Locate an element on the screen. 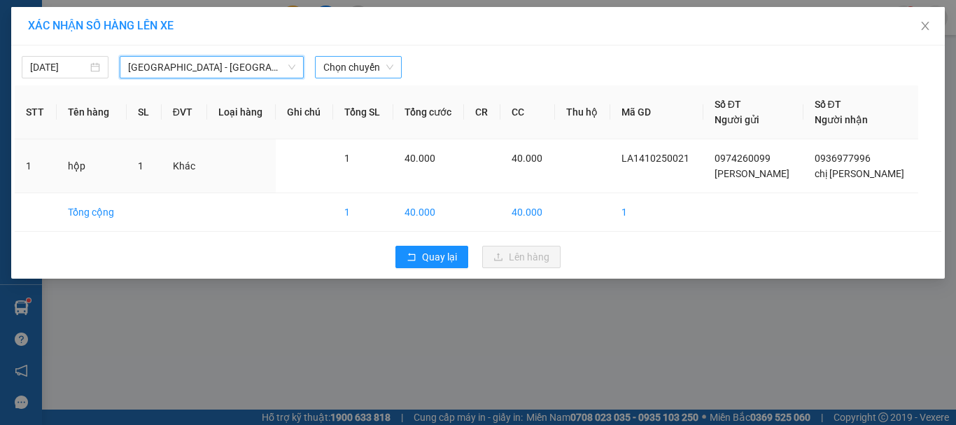 The height and width of the screenshot is (425, 956). span: Người nhận is located at coordinates (841, 120).